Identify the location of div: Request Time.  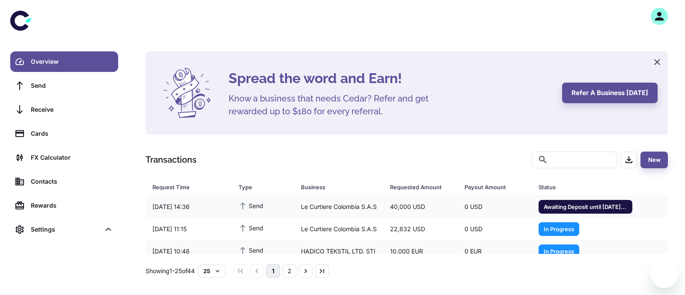
(184, 187).